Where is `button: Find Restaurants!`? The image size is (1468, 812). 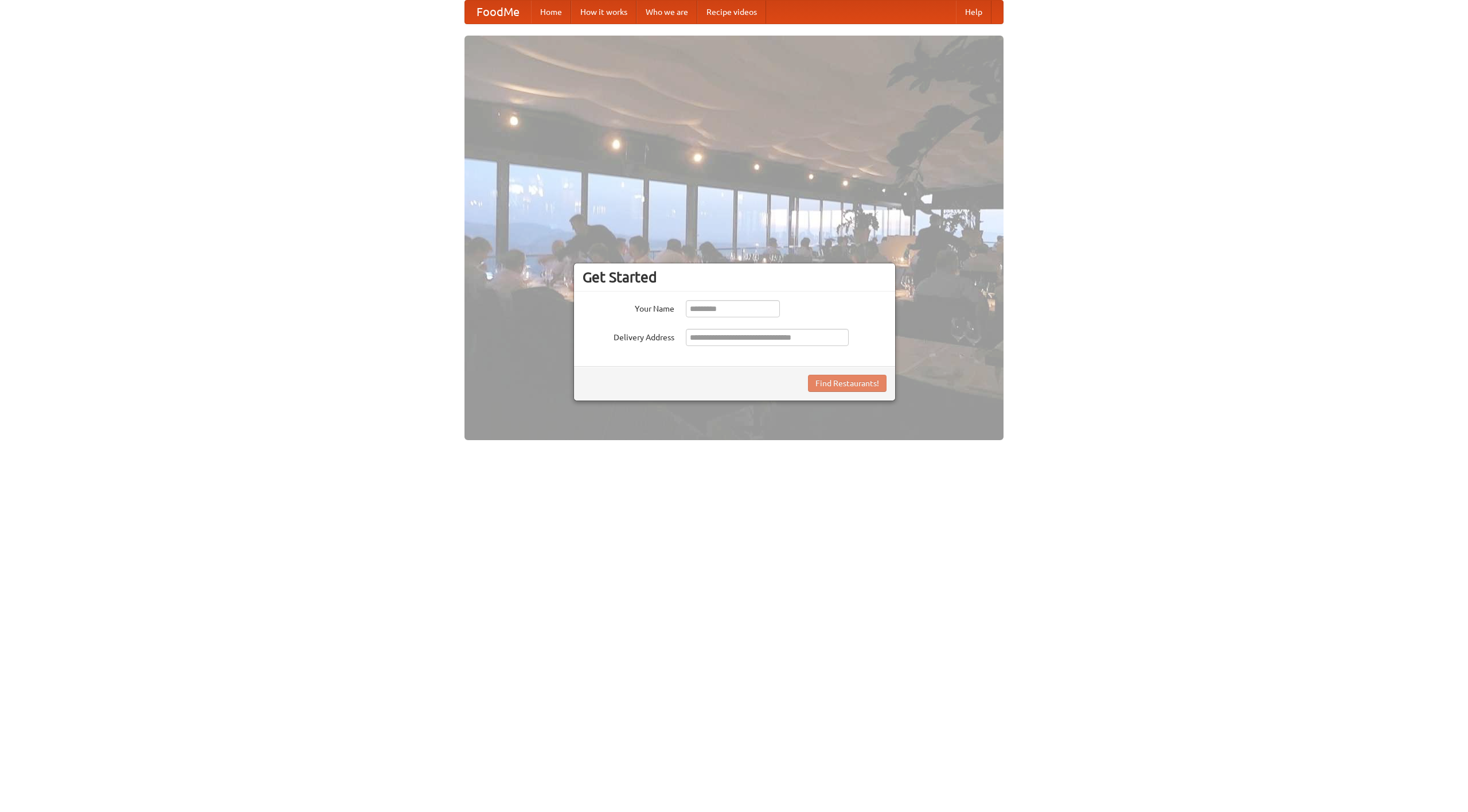
button: Find Restaurants! is located at coordinates (847, 383).